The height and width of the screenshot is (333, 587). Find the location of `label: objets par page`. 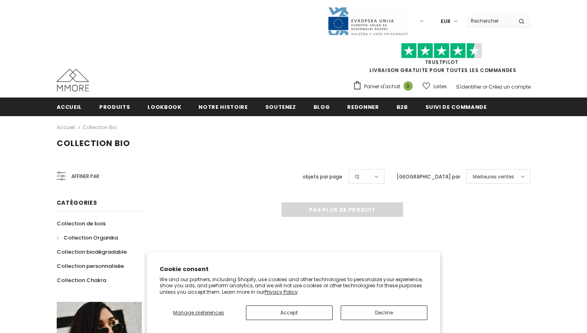

label: objets par page is located at coordinates (323, 177).